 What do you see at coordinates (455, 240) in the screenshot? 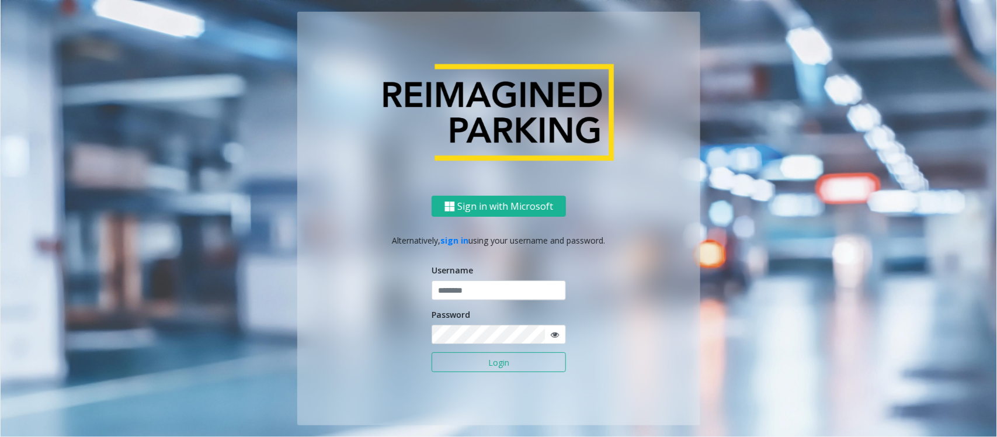
I see `a: sign in` at bounding box center [455, 240].